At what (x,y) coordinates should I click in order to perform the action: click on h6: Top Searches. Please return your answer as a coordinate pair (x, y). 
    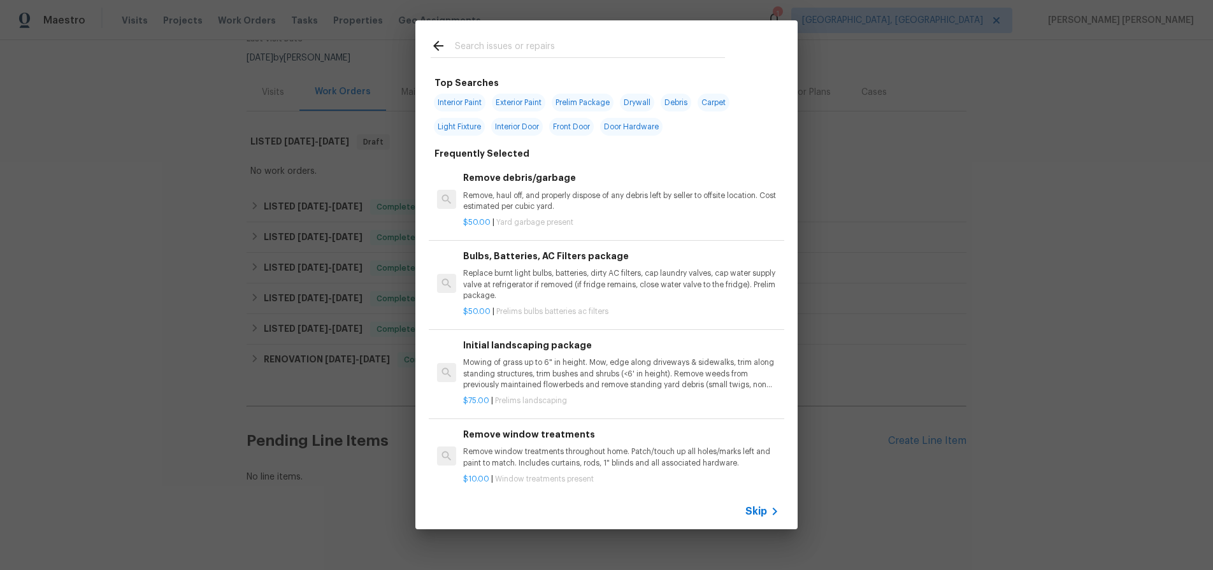
    Looking at the image, I should click on (466, 83).